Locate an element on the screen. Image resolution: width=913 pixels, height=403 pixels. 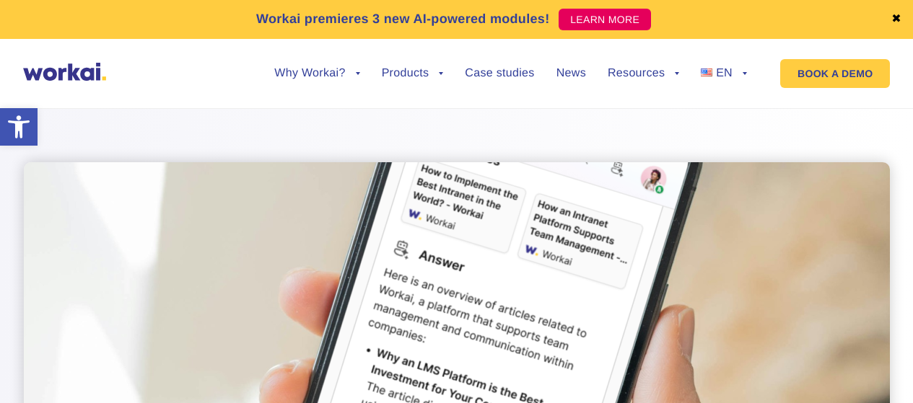
a: EN is located at coordinates (724, 74).